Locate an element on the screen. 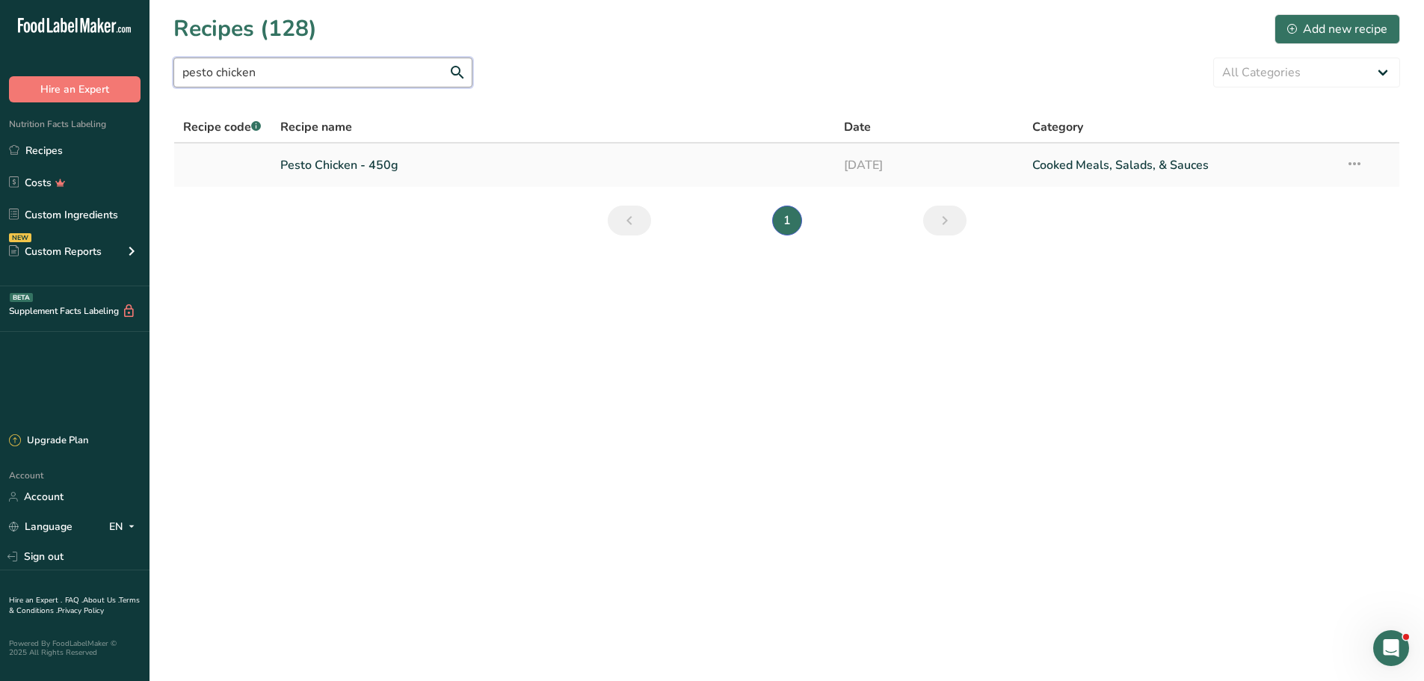 The image size is (1424, 681). a: Pesto Chicken - 450g is located at coordinates (553, 165).